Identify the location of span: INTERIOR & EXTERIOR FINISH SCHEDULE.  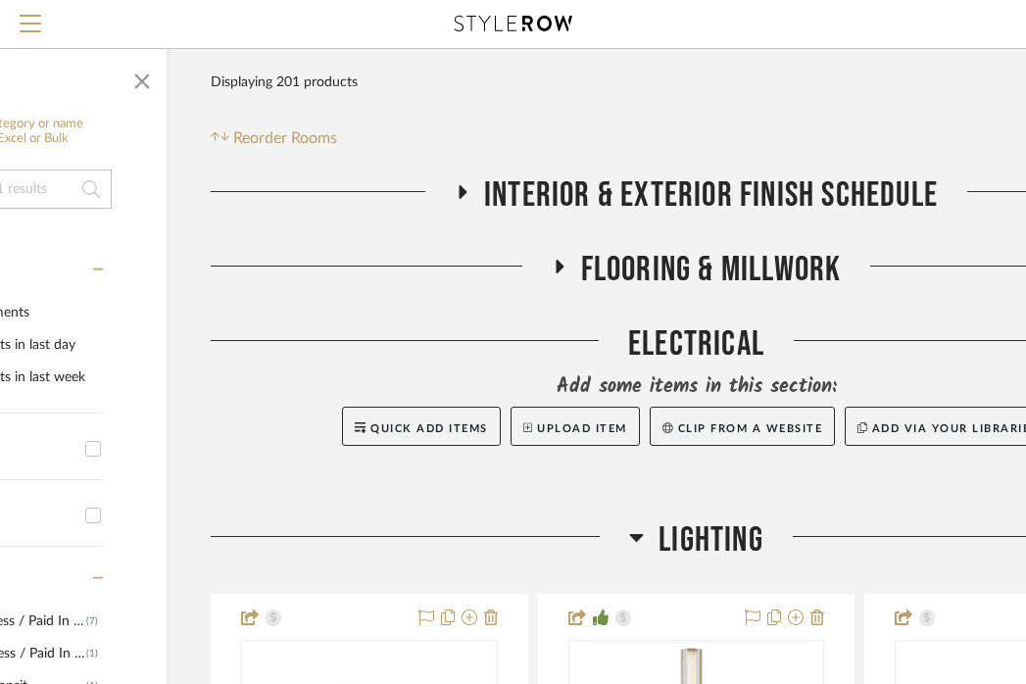
(710, 195).